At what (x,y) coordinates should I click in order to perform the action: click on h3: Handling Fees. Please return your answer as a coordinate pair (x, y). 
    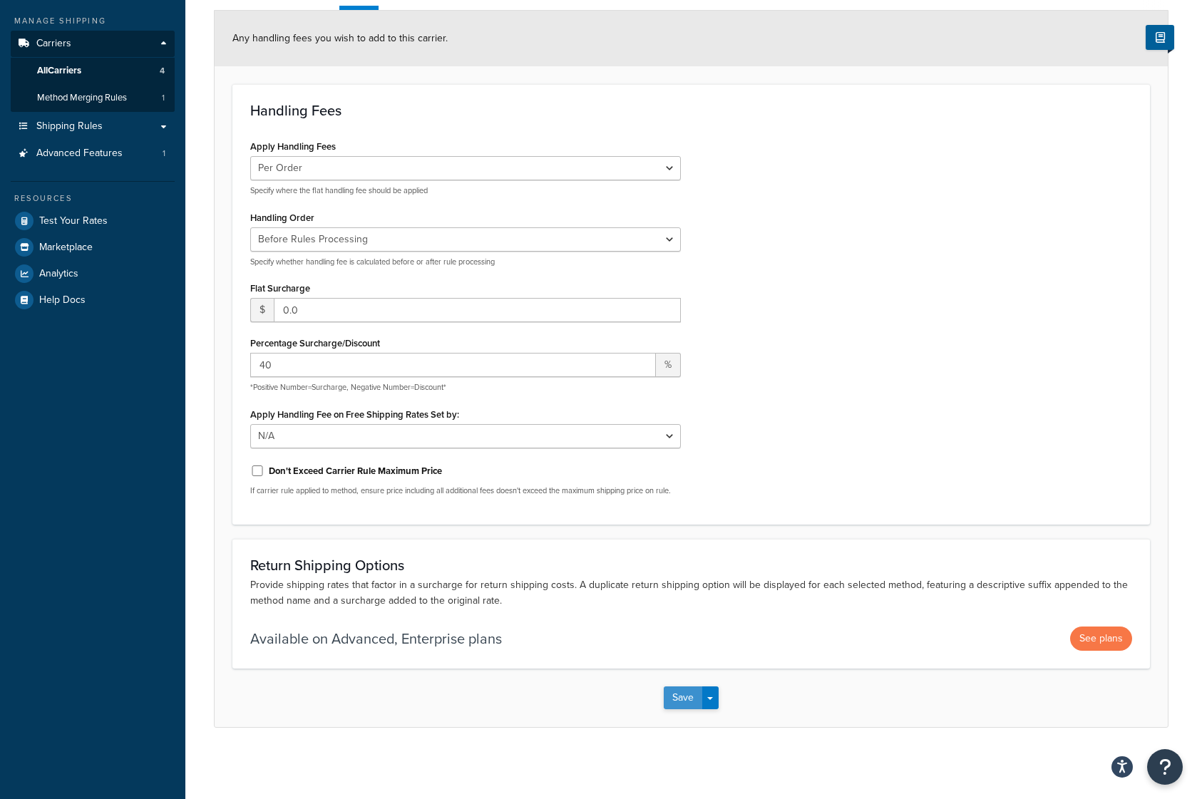
    Looking at the image, I should click on (691, 110).